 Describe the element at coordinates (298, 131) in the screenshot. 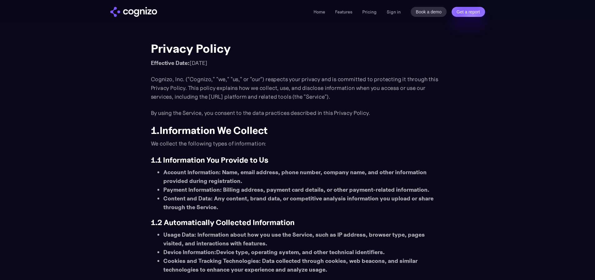

I see `h2: 1.` at that location.